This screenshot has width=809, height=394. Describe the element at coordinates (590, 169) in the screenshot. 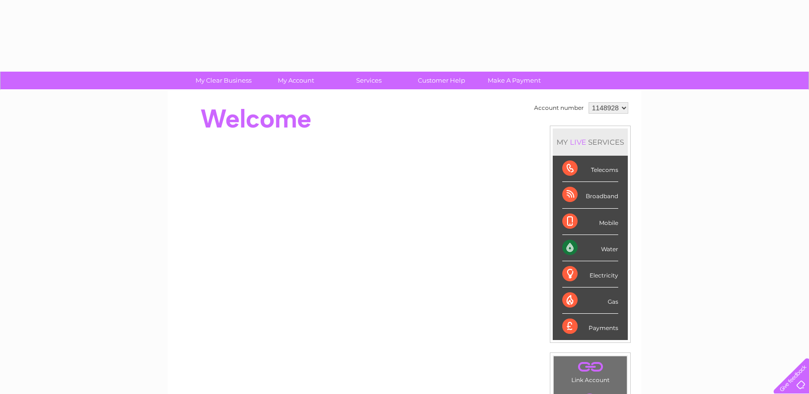

I see `div: Telecoms` at that location.